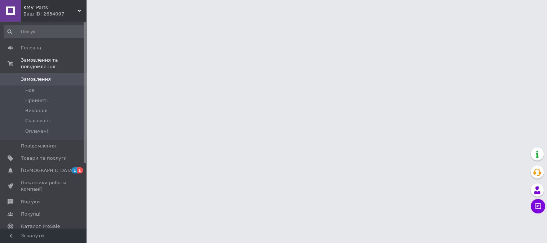 This screenshot has height=243, width=547. Describe the element at coordinates (31, 214) in the screenshot. I see `span: Покупці` at that location.